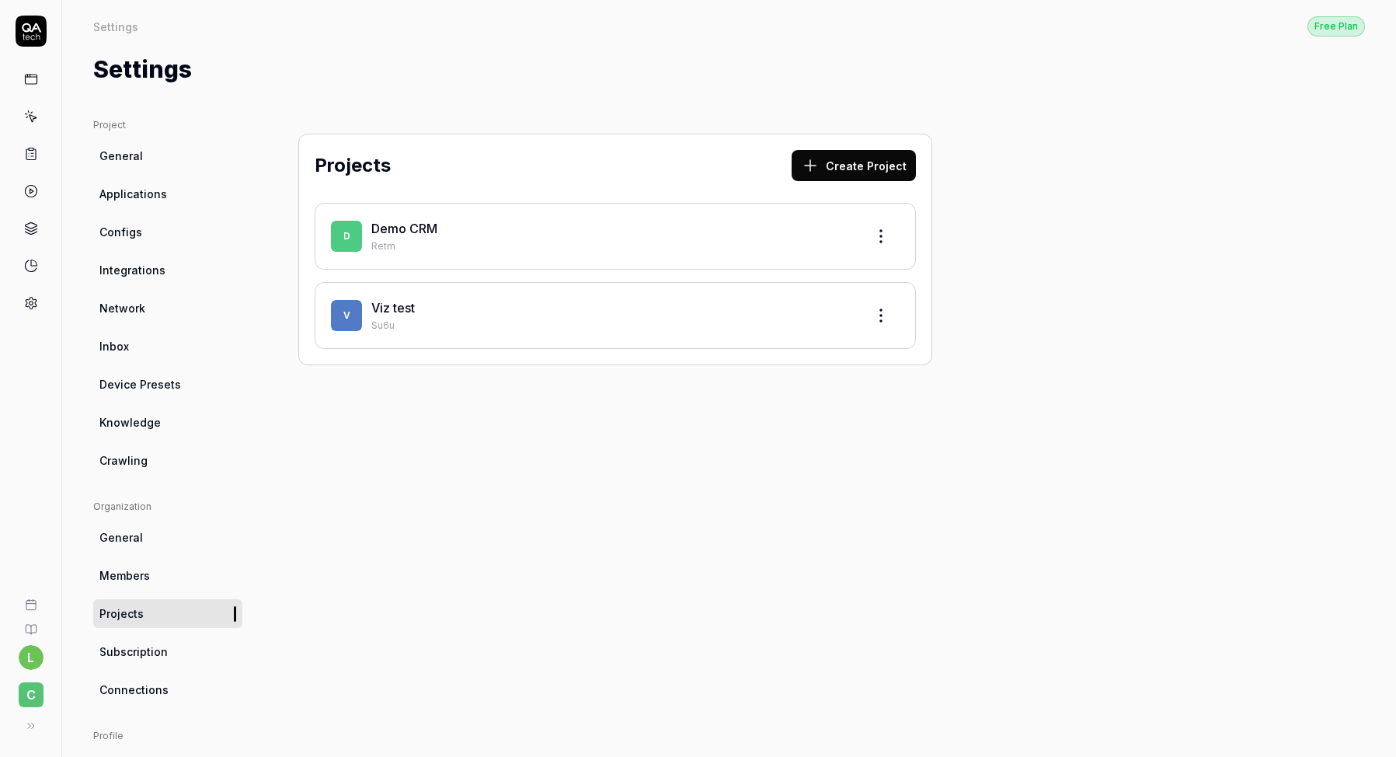 The image size is (1396, 757). I want to click on div: Profile, so click(168, 736).